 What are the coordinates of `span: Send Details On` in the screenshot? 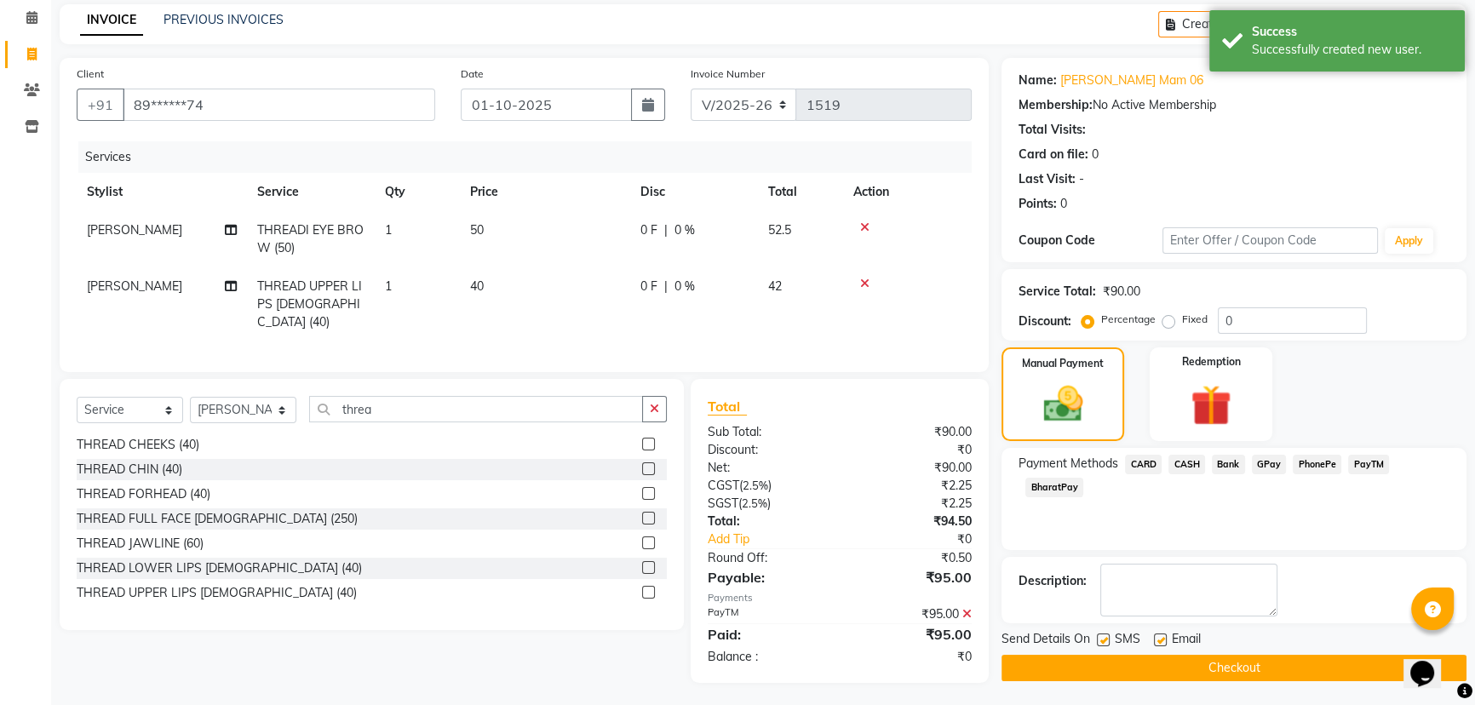 It's located at (1046, 640).